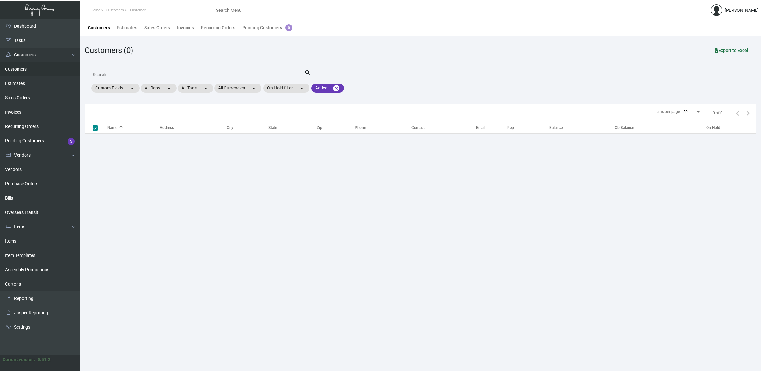 The image size is (761, 371). I want to click on button: Export to Excel, so click(732, 50).